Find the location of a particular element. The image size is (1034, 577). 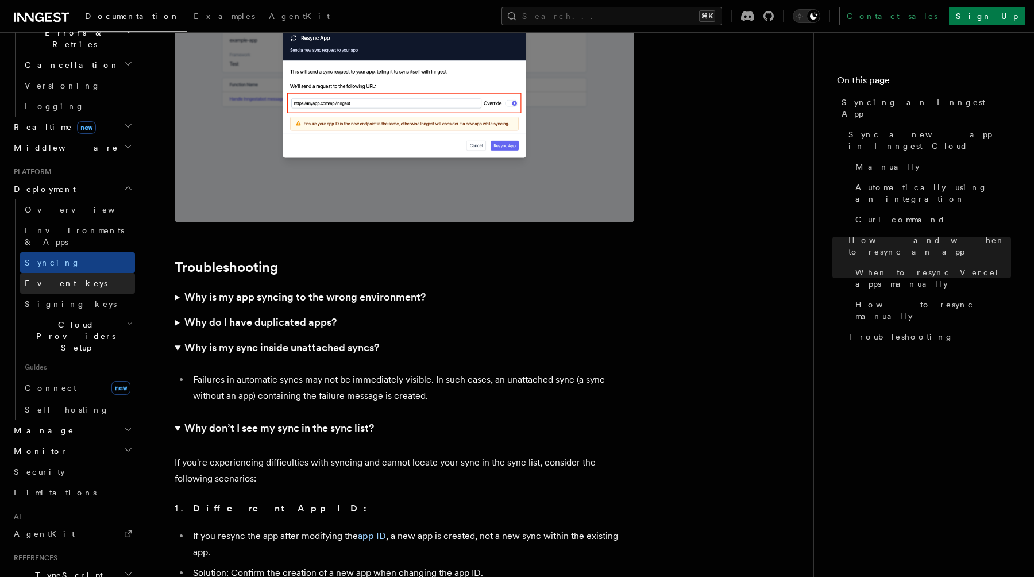

li: If you resync the app after modifying the , a new app is created, not a new sync within the exist... is located at coordinates (412, 544).